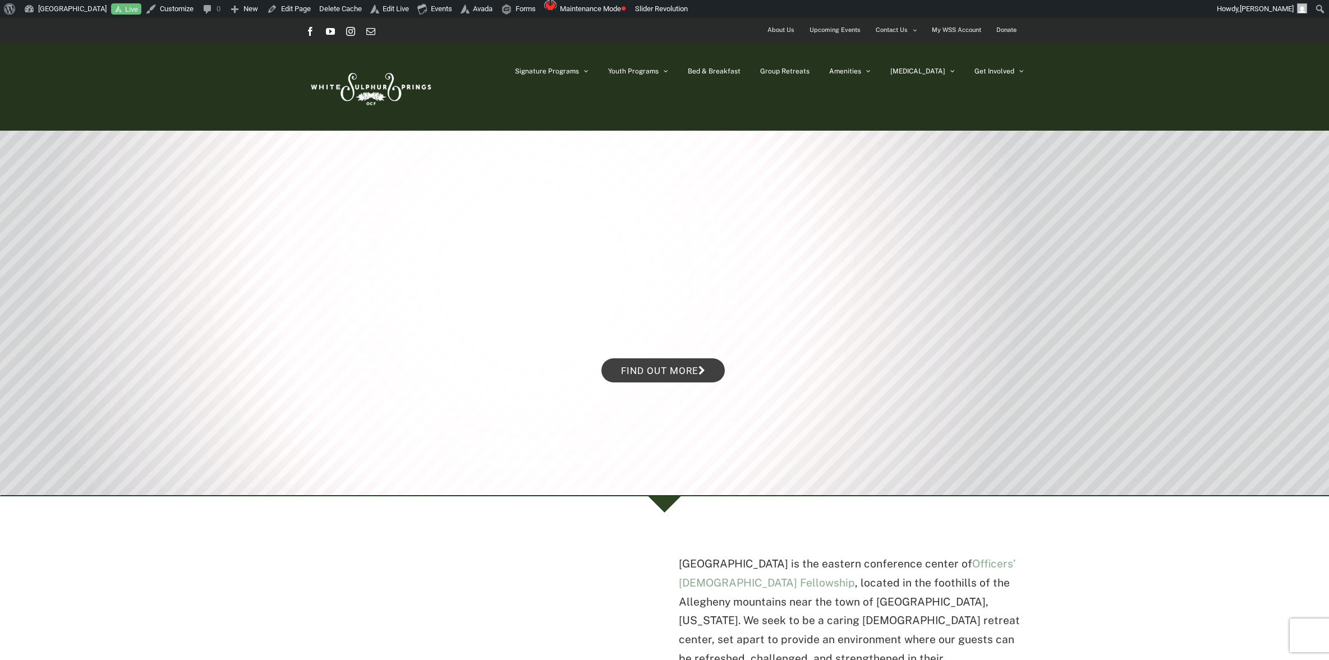 The image size is (1329, 660). I want to click on rs-layer: Winter Retreats at the Springs, so click(664, 313).